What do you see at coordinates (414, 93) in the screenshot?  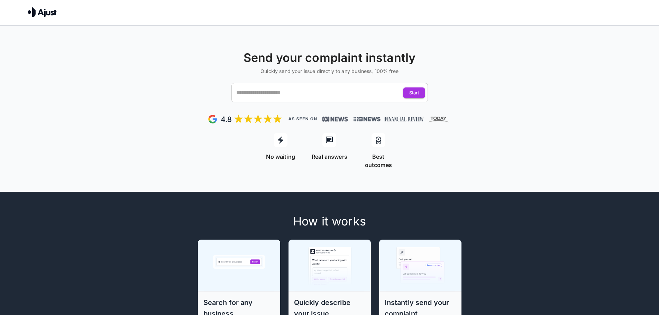 I see `button: Start` at bounding box center [414, 93].